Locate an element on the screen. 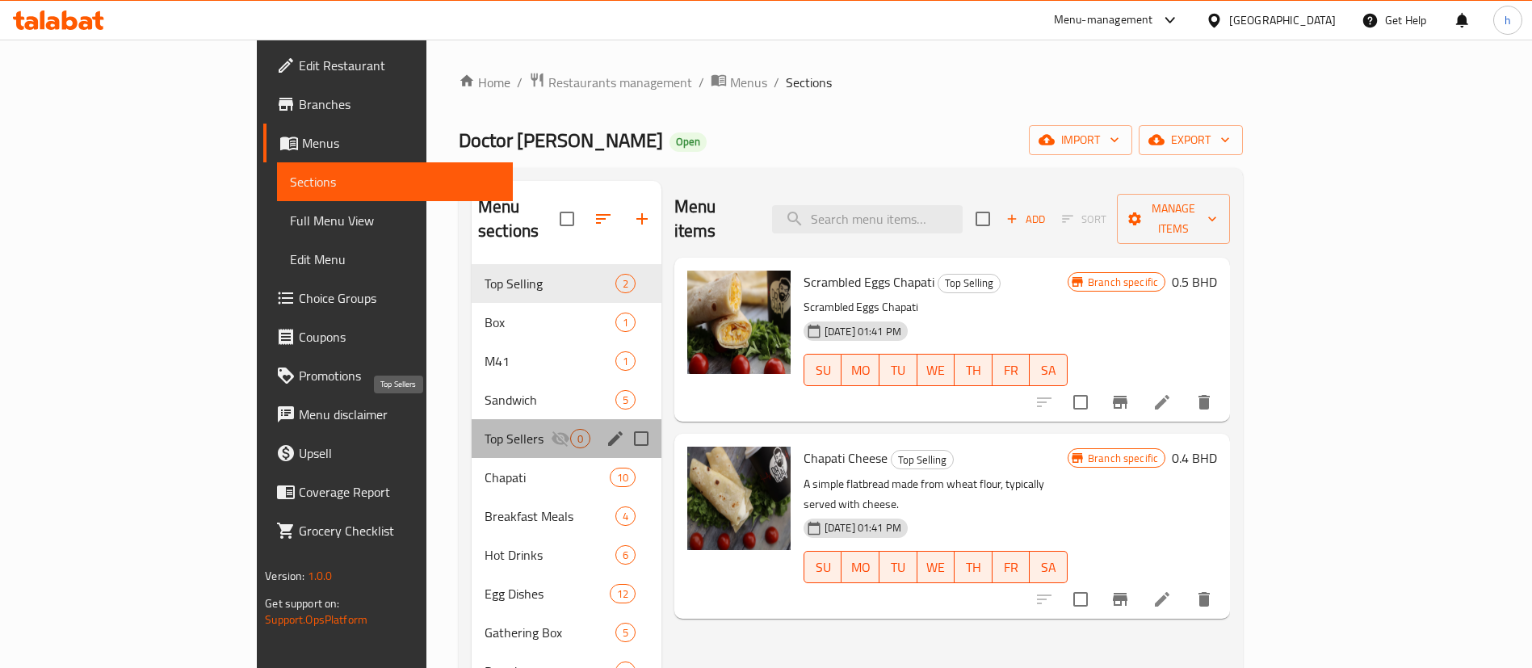 The height and width of the screenshot is (668, 1532). span: 5 is located at coordinates (625, 632).